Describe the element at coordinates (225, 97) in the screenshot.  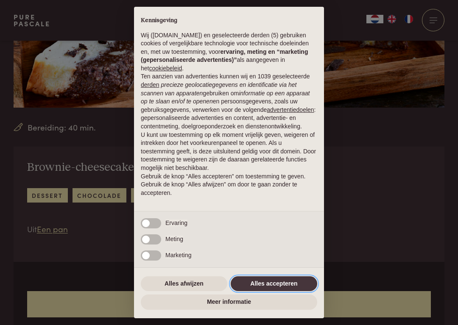
I see `em: informatie op een apparaat op te slaan en/of te openen` at that location.